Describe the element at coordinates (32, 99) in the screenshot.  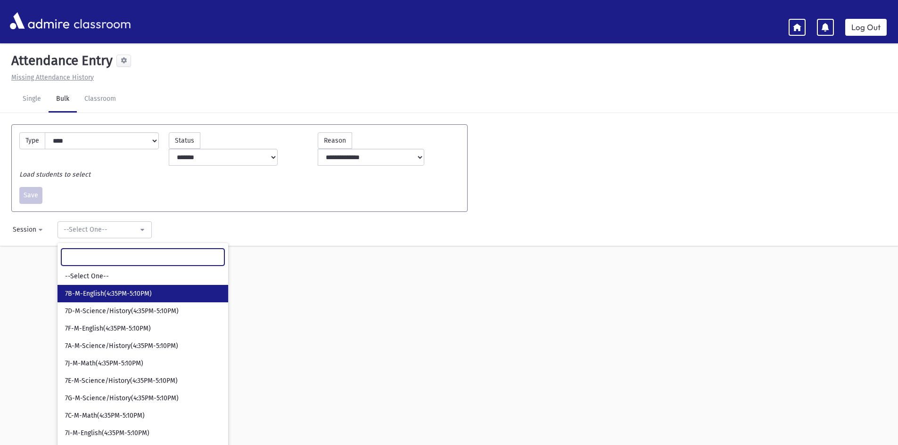
I see `a: Single` at that location.